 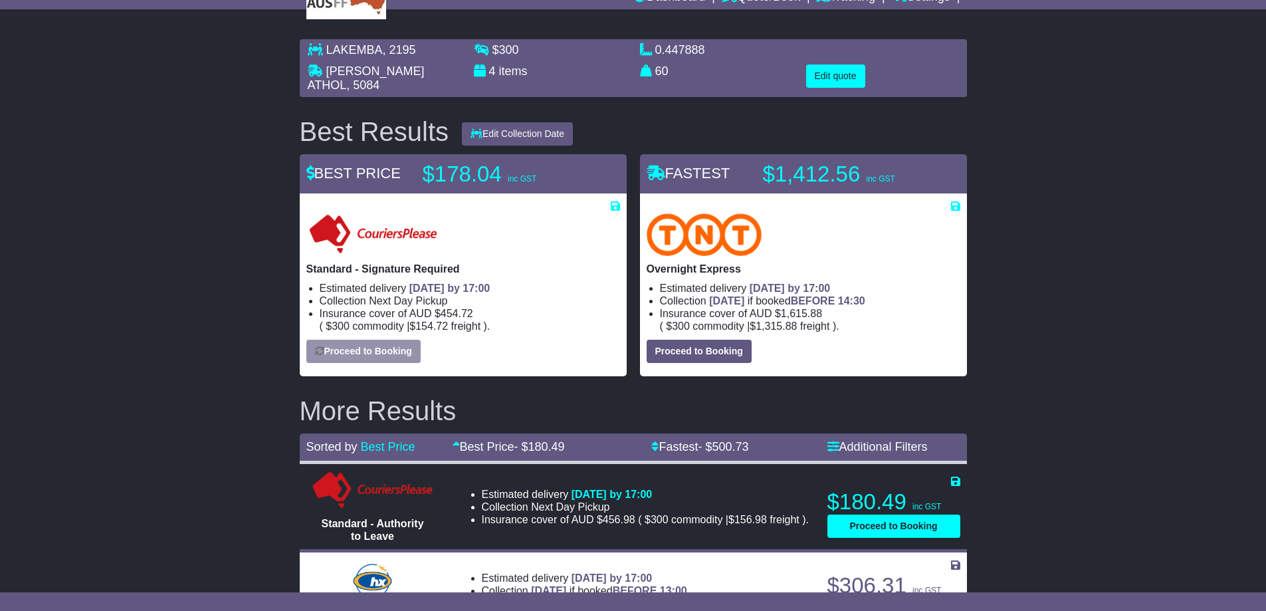 What do you see at coordinates (431, 326) in the screenshot?
I see `span: 154.72` at bounding box center [431, 326].